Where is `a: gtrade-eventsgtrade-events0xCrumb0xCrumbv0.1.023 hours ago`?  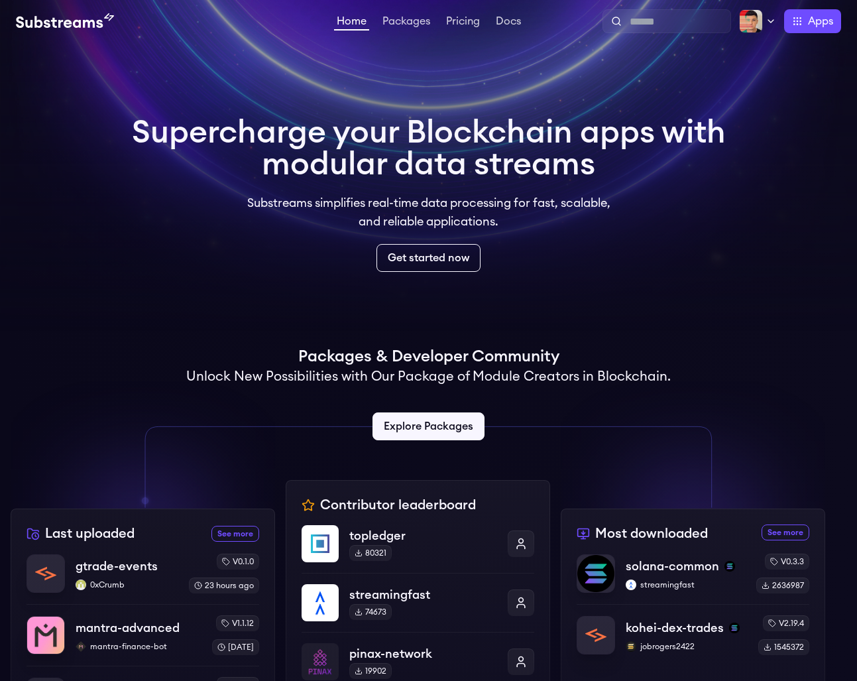 a: gtrade-eventsgtrade-events0xCrumb0xCrumbv0.1.023 hours ago is located at coordinates (143, 579).